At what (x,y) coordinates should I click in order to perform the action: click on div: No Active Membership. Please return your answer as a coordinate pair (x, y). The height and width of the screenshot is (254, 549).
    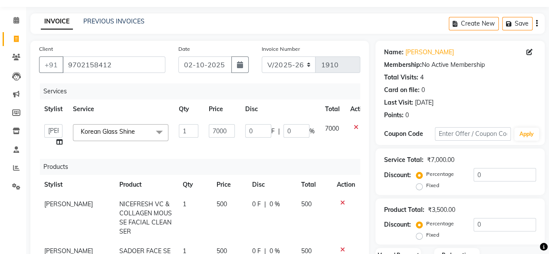
    Looking at the image, I should click on (460, 65).